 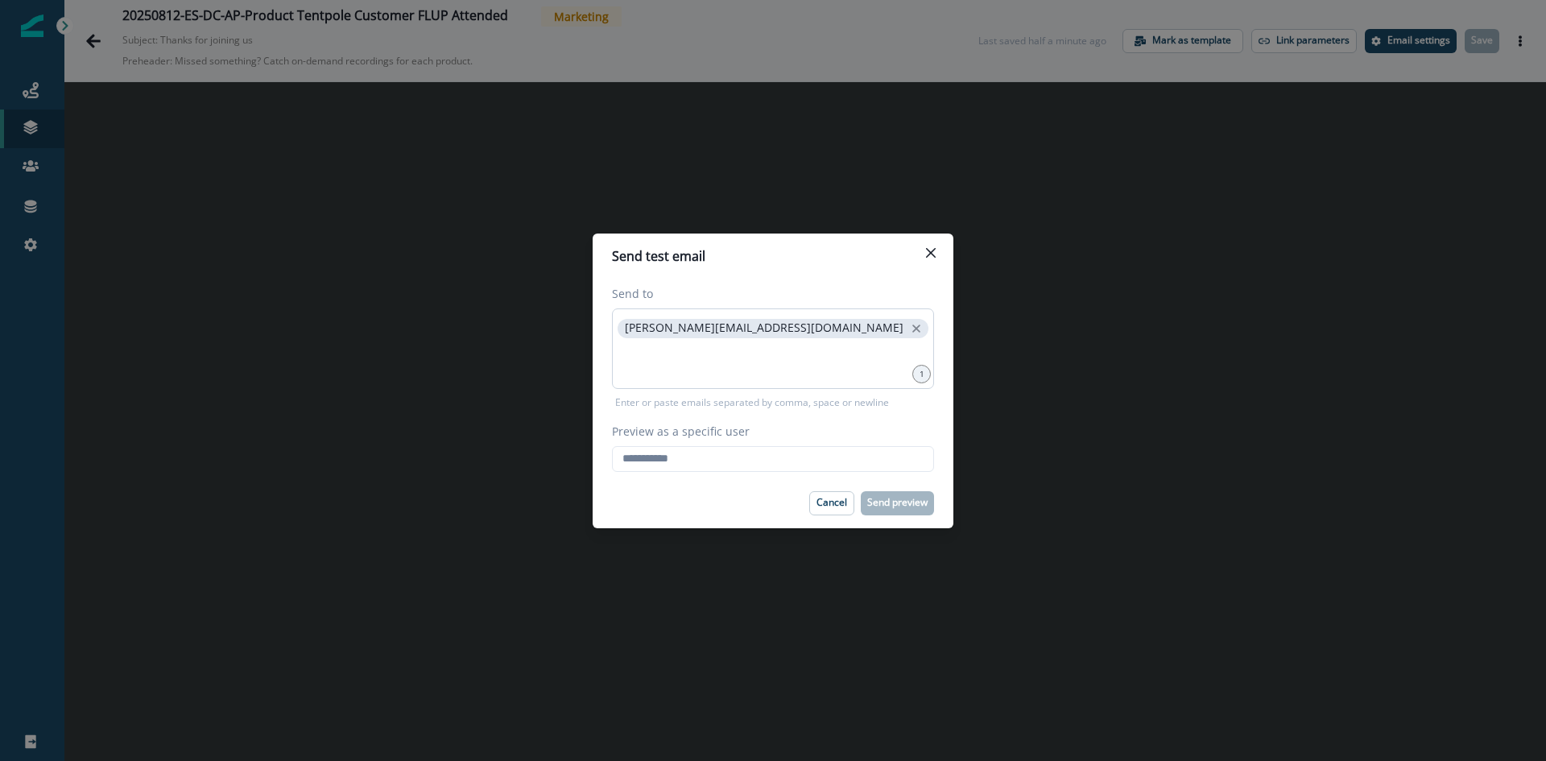 I want to click on label: Send to, so click(x=768, y=293).